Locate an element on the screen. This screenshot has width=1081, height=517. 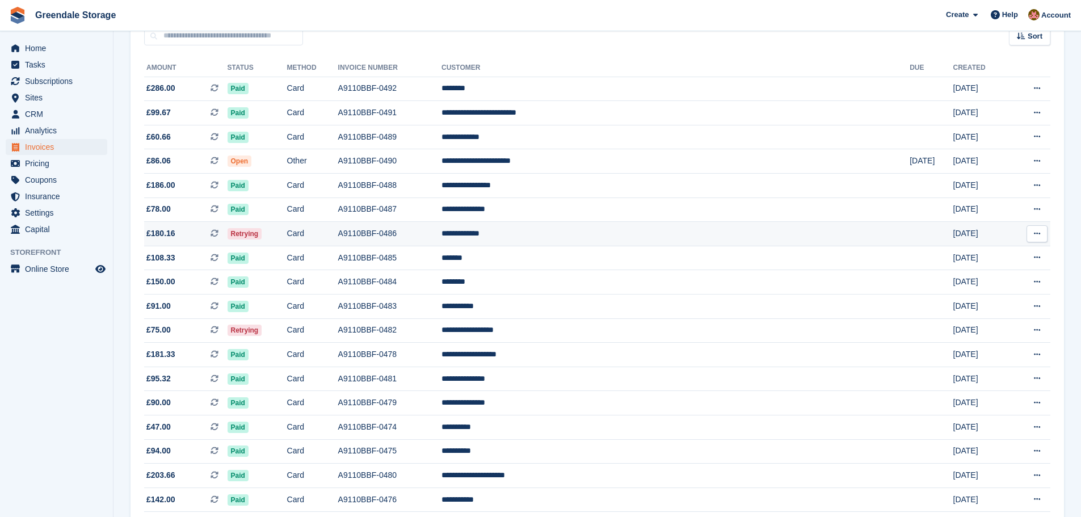
span: Settings is located at coordinates (59, 213).